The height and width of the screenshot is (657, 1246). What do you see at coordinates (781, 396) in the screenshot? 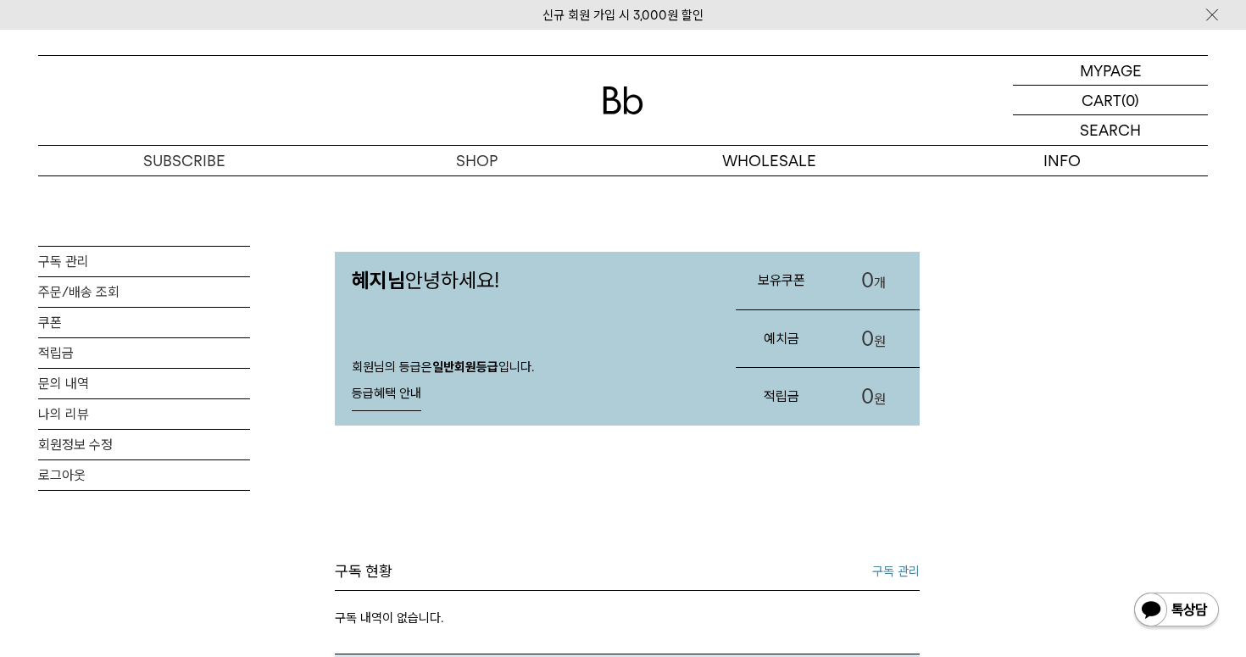
I see `h3: 적립금` at bounding box center [781, 396].